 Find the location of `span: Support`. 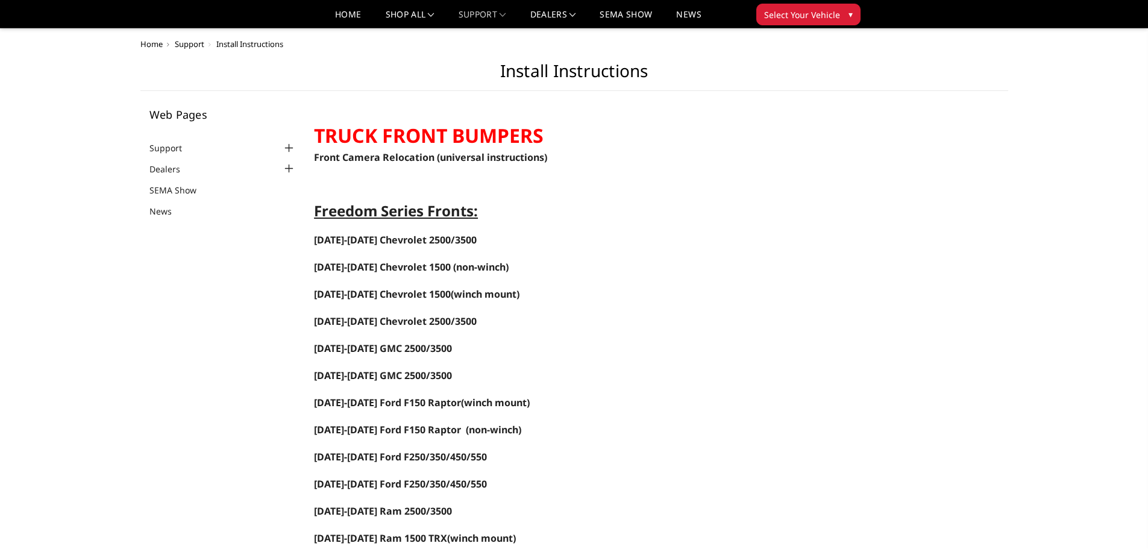

span: Support is located at coordinates (189, 44).